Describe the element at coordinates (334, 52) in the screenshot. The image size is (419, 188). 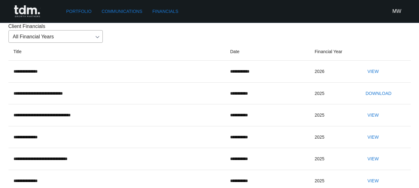
I see `th: Financial Year` at that location.